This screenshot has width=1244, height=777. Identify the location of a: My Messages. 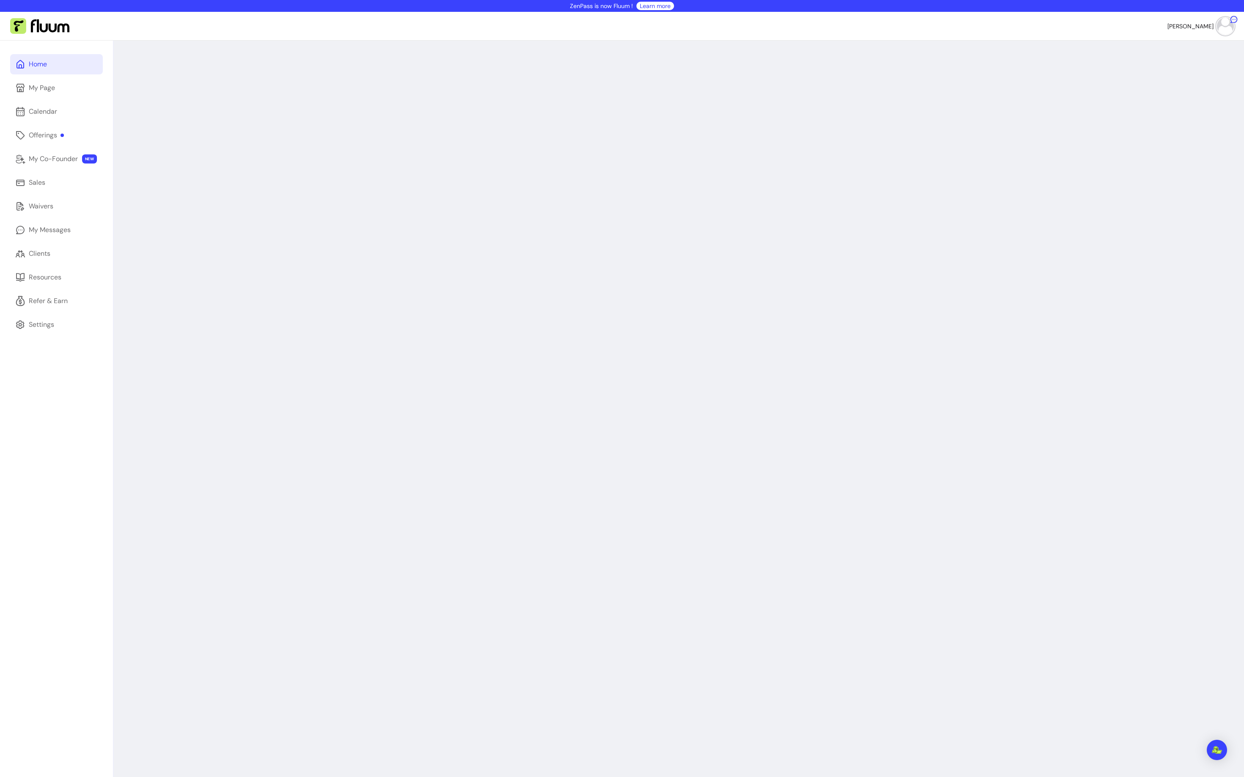
(56, 230).